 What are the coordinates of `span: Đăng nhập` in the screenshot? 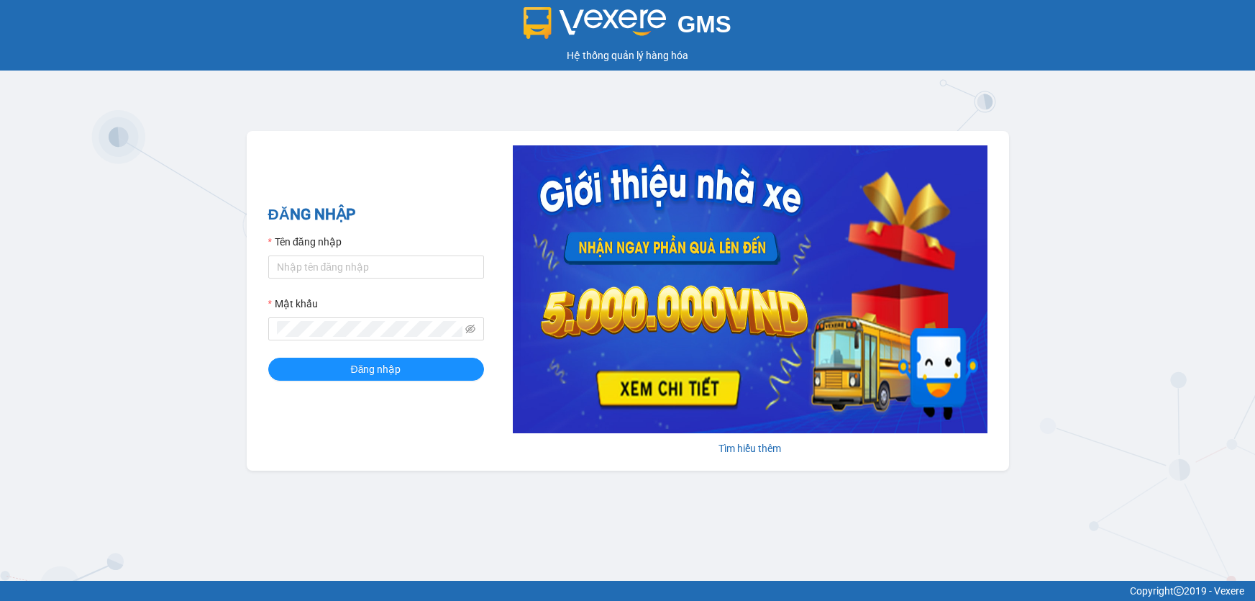 It's located at (376, 369).